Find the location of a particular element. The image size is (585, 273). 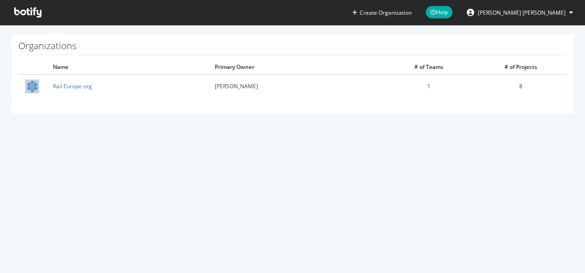

td: 8 is located at coordinates (520, 86).